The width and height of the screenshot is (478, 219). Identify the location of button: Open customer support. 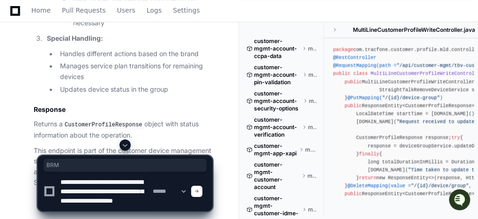
(12, 12).